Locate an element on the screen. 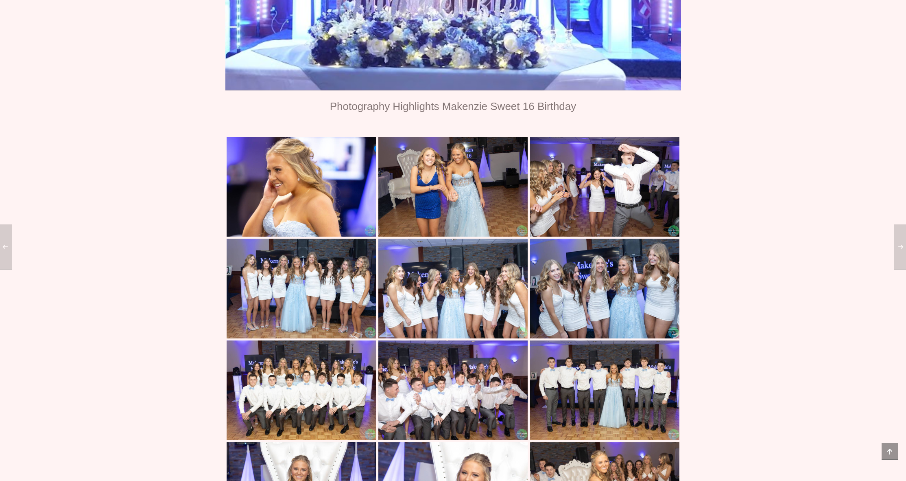  a: Makenzie Sweet 16 Photography Nj Southard Fire Hall 233 is located at coordinates (605, 288).